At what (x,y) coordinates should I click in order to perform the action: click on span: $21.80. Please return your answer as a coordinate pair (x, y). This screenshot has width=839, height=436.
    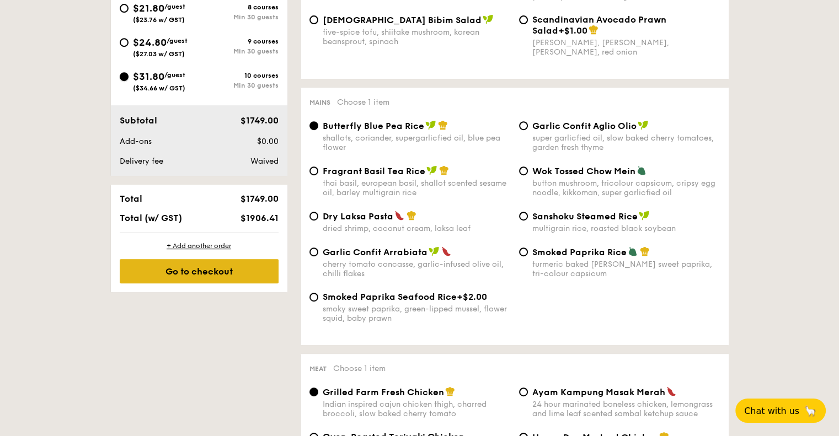
    Looking at the image, I should click on (148, 8).